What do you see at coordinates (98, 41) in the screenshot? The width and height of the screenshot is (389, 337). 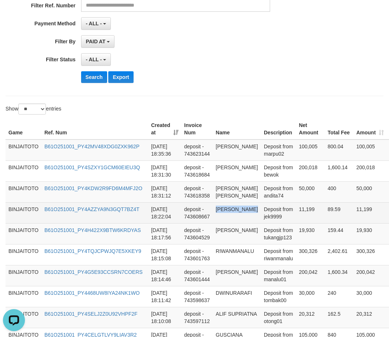 I see `button: PAID AT` at bounding box center [98, 41].